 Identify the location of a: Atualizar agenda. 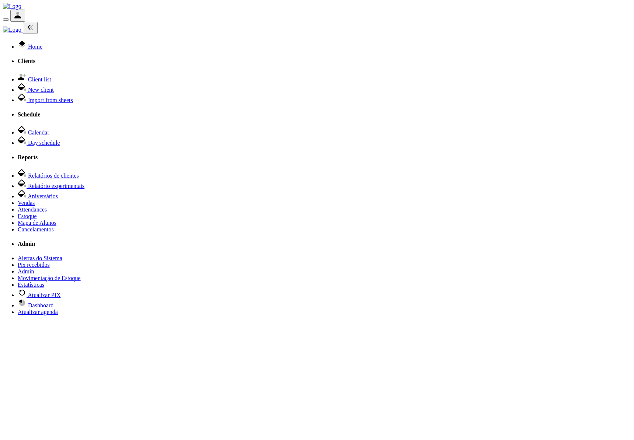
(38, 312).